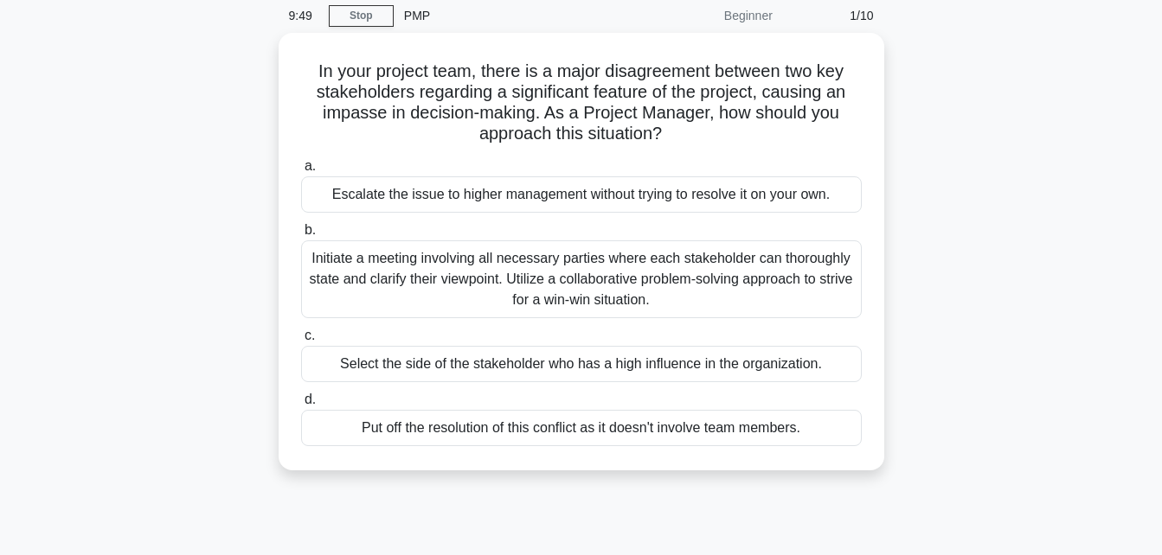  Describe the element at coordinates (581, 195) in the screenshot. I see `div: Escalate the issue to higher management without trying to resolve it on your own.` at that location.